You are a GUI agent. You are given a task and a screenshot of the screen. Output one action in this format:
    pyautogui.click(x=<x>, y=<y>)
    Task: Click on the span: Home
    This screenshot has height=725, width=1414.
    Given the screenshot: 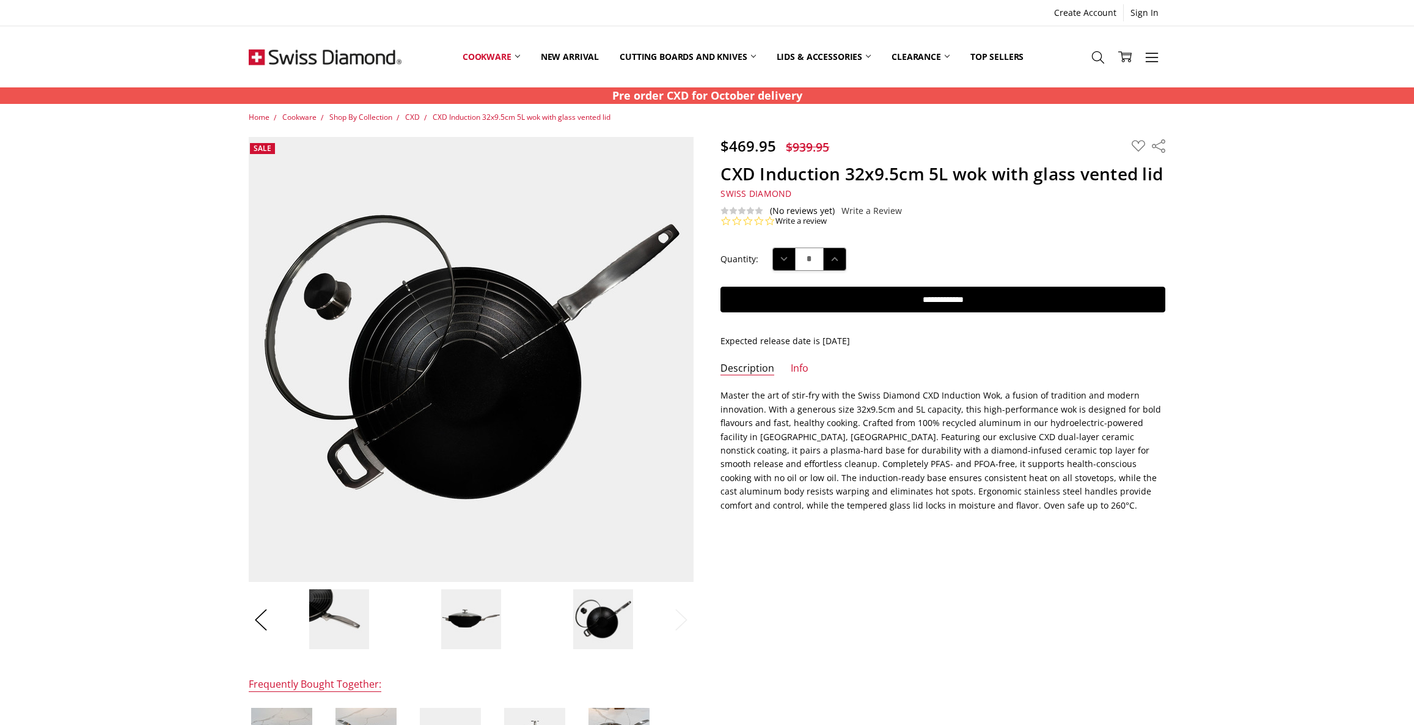 What is the action you would take?
    pyautogui.click(x=259, y=117)
    